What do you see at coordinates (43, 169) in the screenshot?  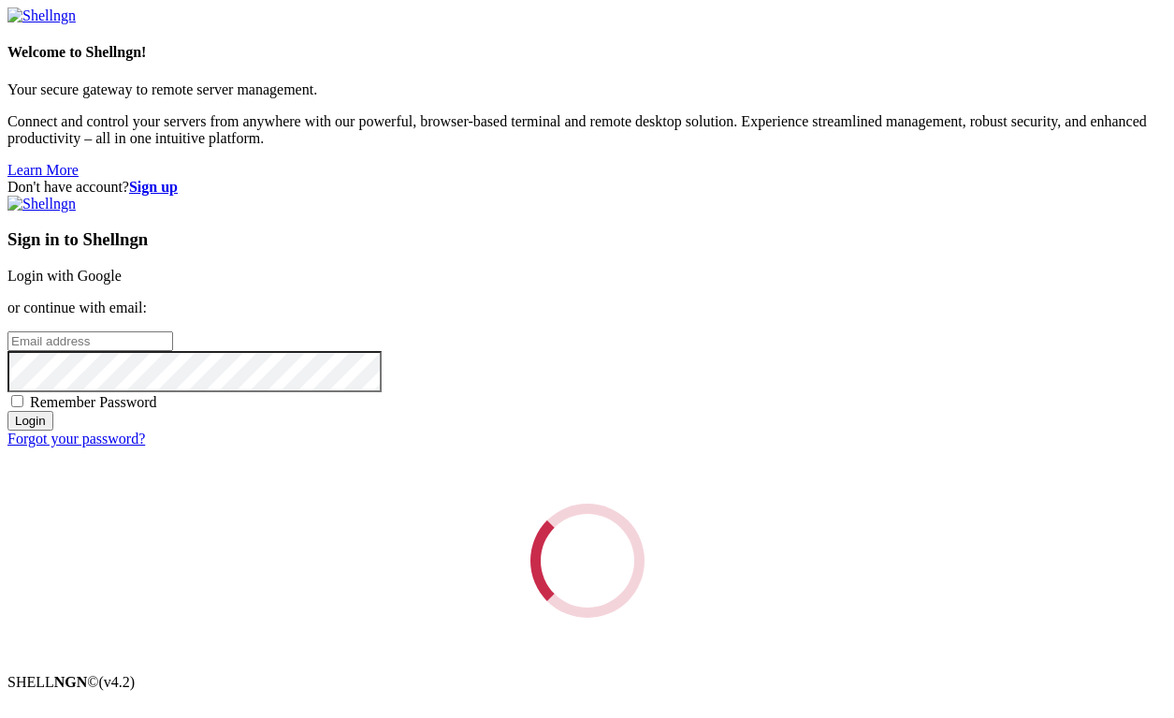 I see `a: Learn More` at bounding box center [43, 169].